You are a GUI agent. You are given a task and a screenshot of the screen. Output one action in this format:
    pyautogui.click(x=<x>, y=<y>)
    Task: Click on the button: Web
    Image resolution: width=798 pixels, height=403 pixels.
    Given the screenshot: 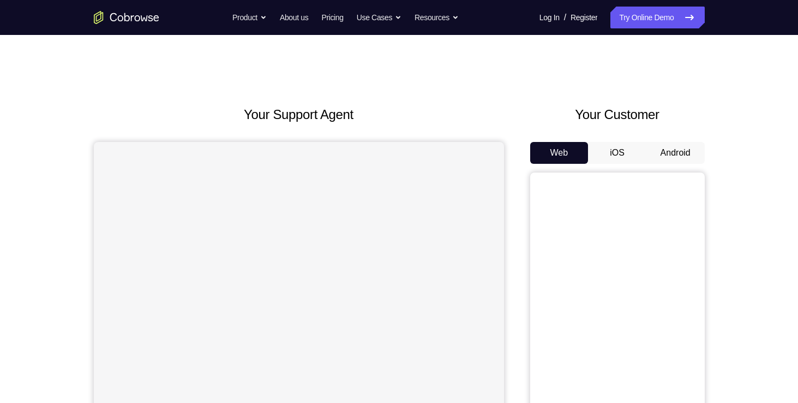 What is the action you would take?
    pyautogui.click(x=559, y=153)
    